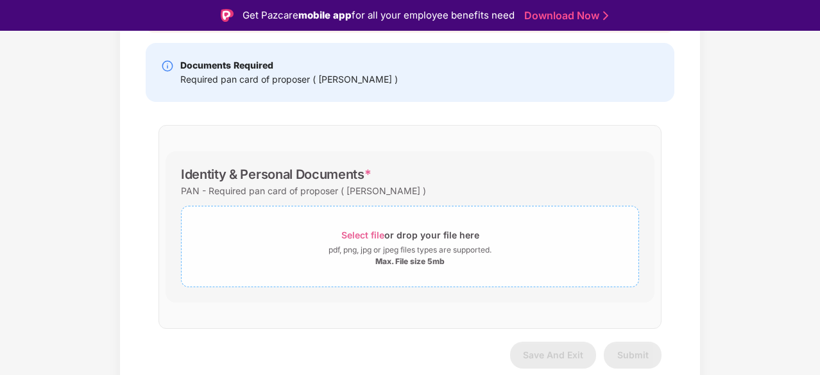 This screenshot has width=820, height=375. What do you see at coordinates (168, 66) in the screenshot?
I see `img: svg+xml;base64,PHN2ZyBpZD0iSW5mby0yMHgyMCIgeG1sbnM9Imh0dHA6Ly93d3cudzMub3JnLzIwMDAvc3ZnIiB3aWR0aD...` at bounding box center [168, 66].